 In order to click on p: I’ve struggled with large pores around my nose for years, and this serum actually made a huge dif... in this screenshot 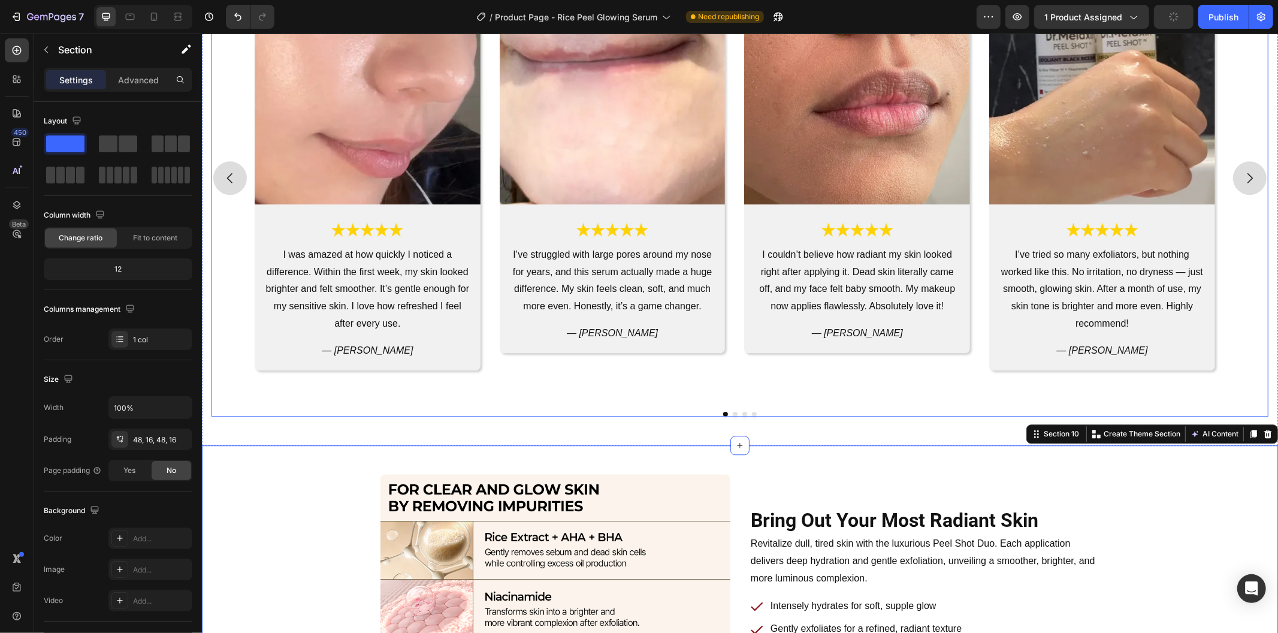, I will do `click(410, 247)`.